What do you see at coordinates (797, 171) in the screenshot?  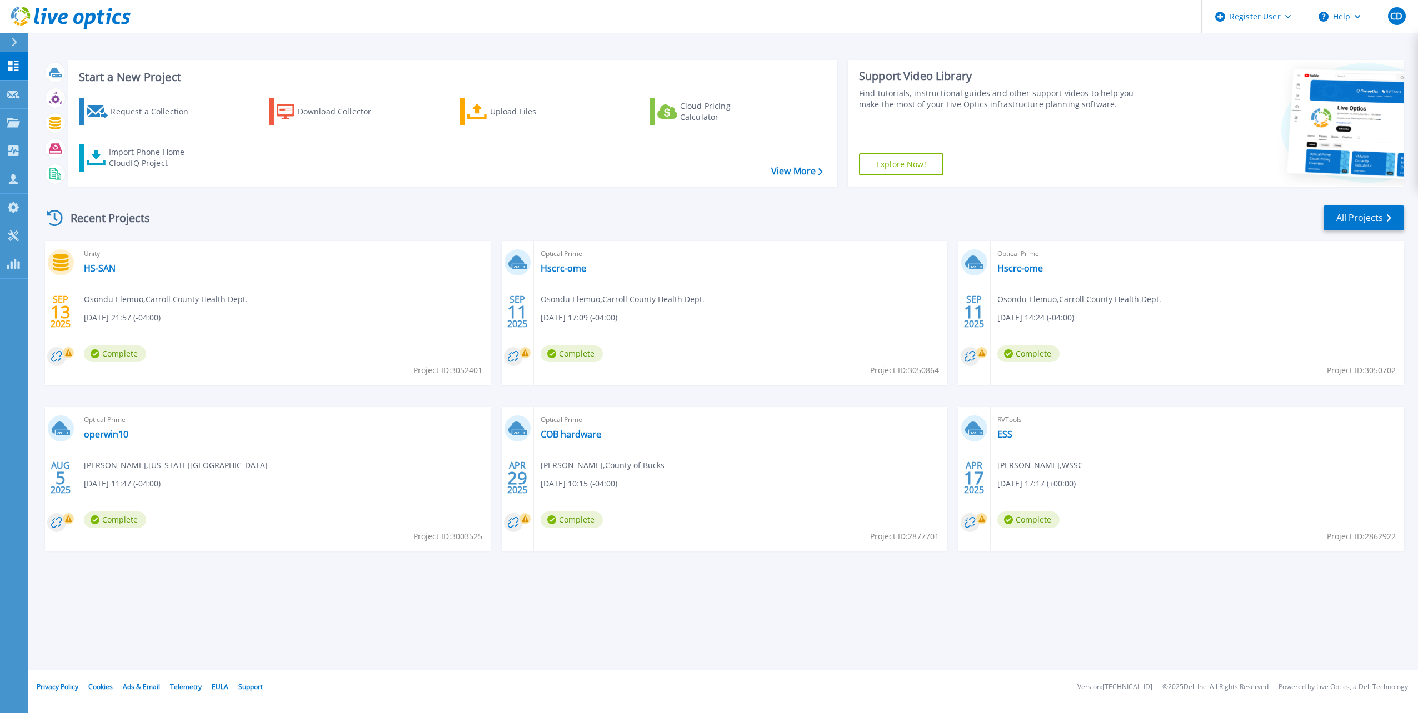 I see `a: View More` at bounding box center [797, 171].